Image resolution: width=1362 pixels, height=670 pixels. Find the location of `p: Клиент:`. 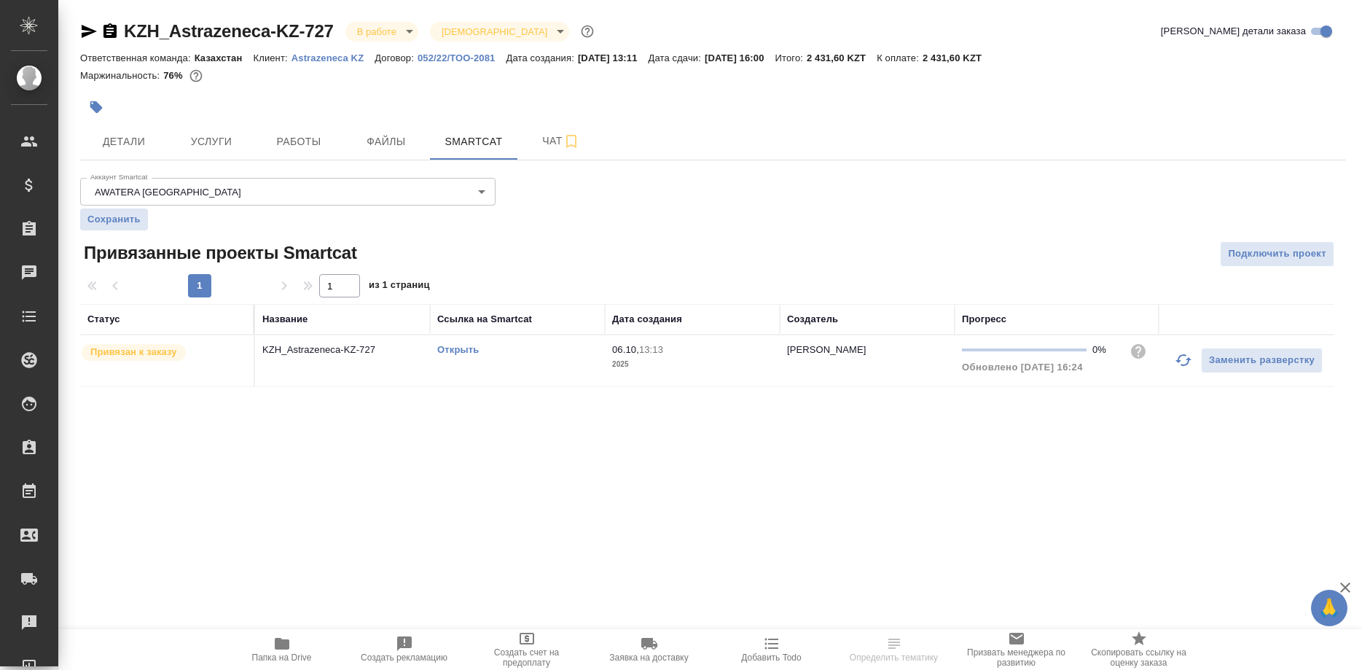

p: Клиент: is located at coordinates (272, 58).